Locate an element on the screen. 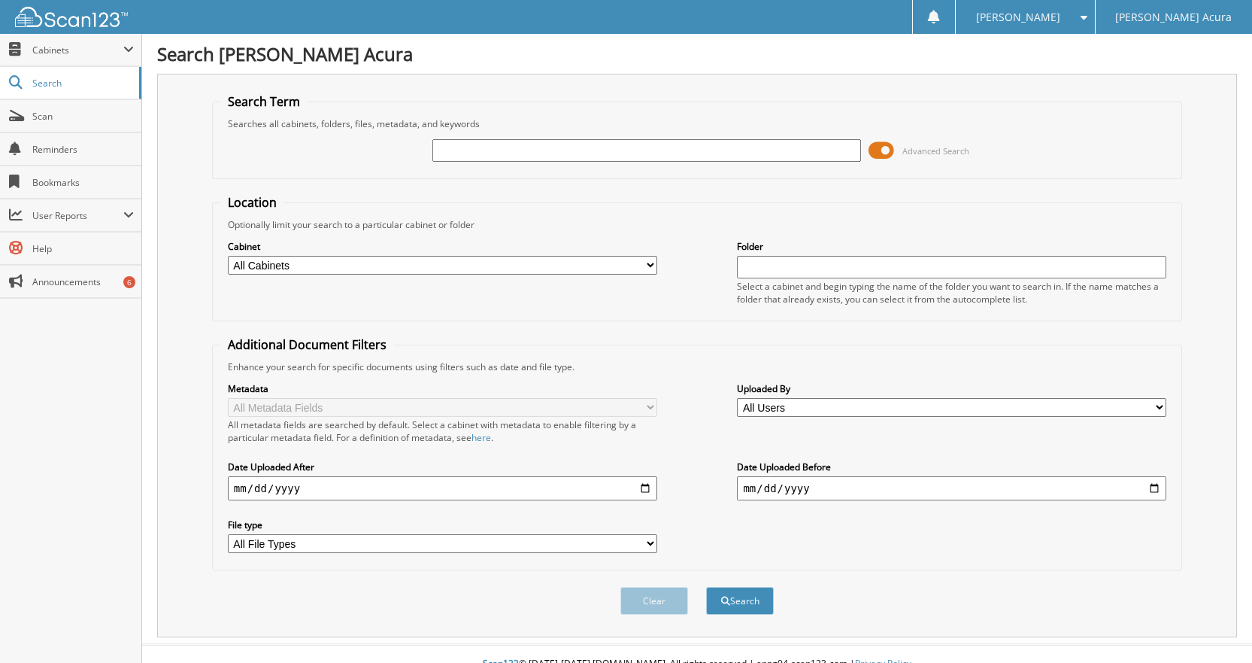 The width and height of the screenshot is (1252, 663). span: Advanced Search is located at coordinates (936, 150).